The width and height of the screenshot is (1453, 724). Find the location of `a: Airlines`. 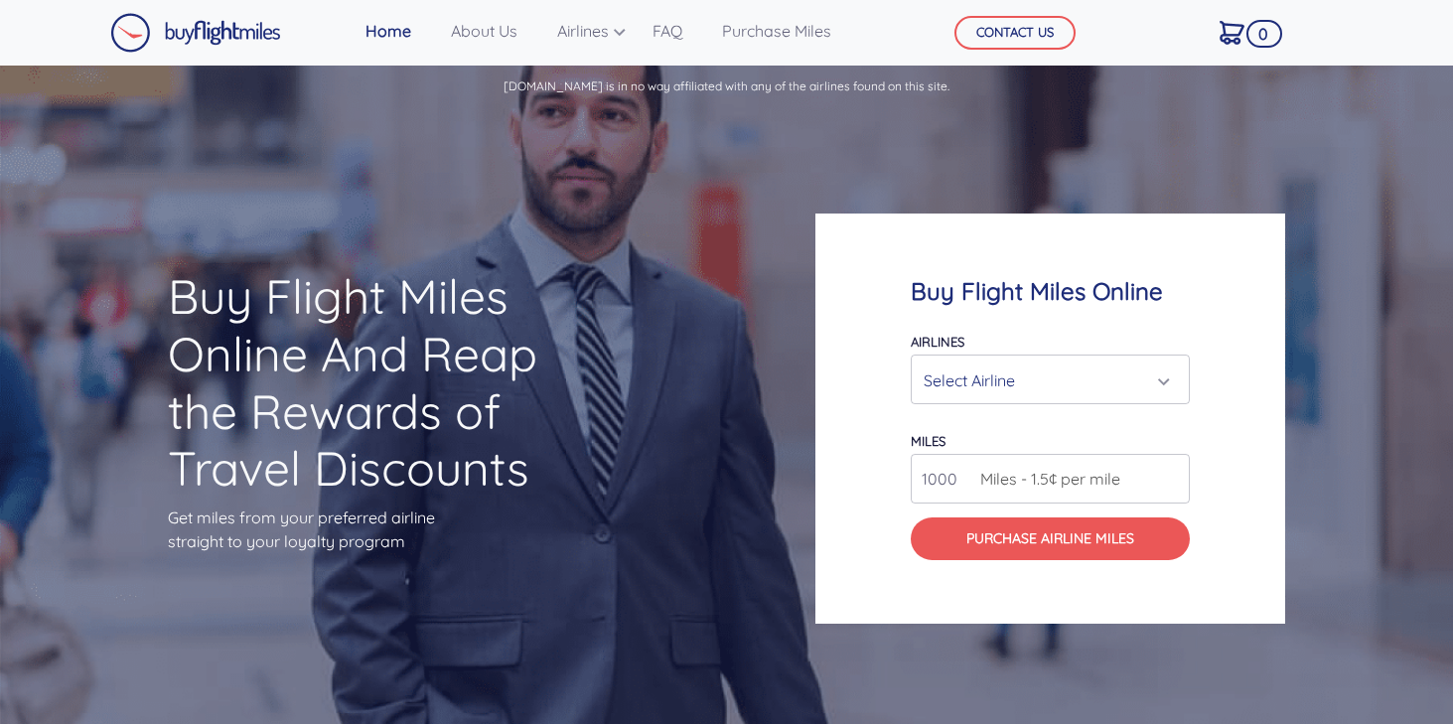

a: Airlines is located at coordinates (585, 31).